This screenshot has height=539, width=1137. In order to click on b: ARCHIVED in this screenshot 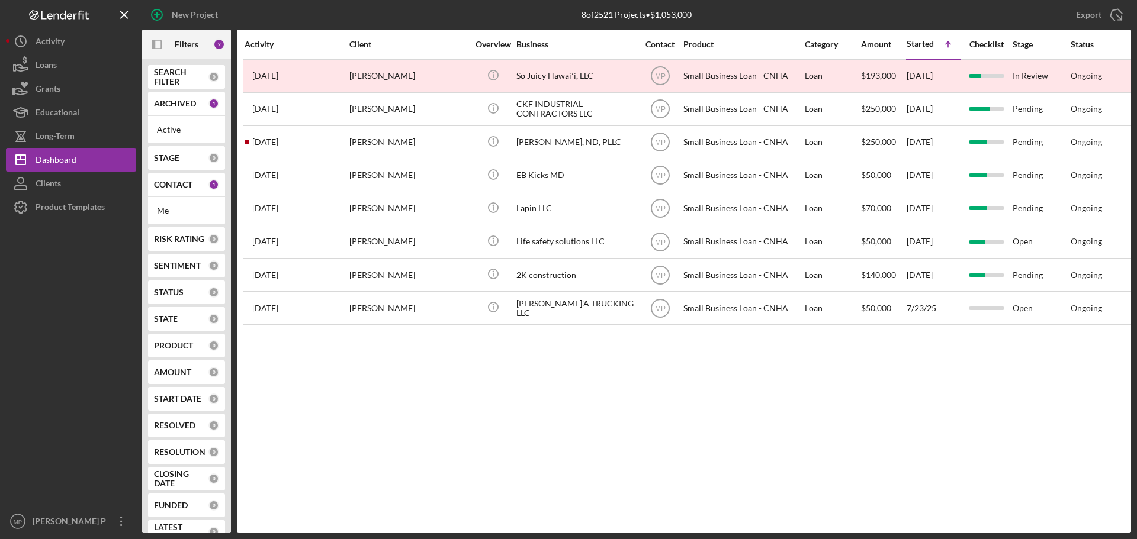, I will do `click(175, 104)`.